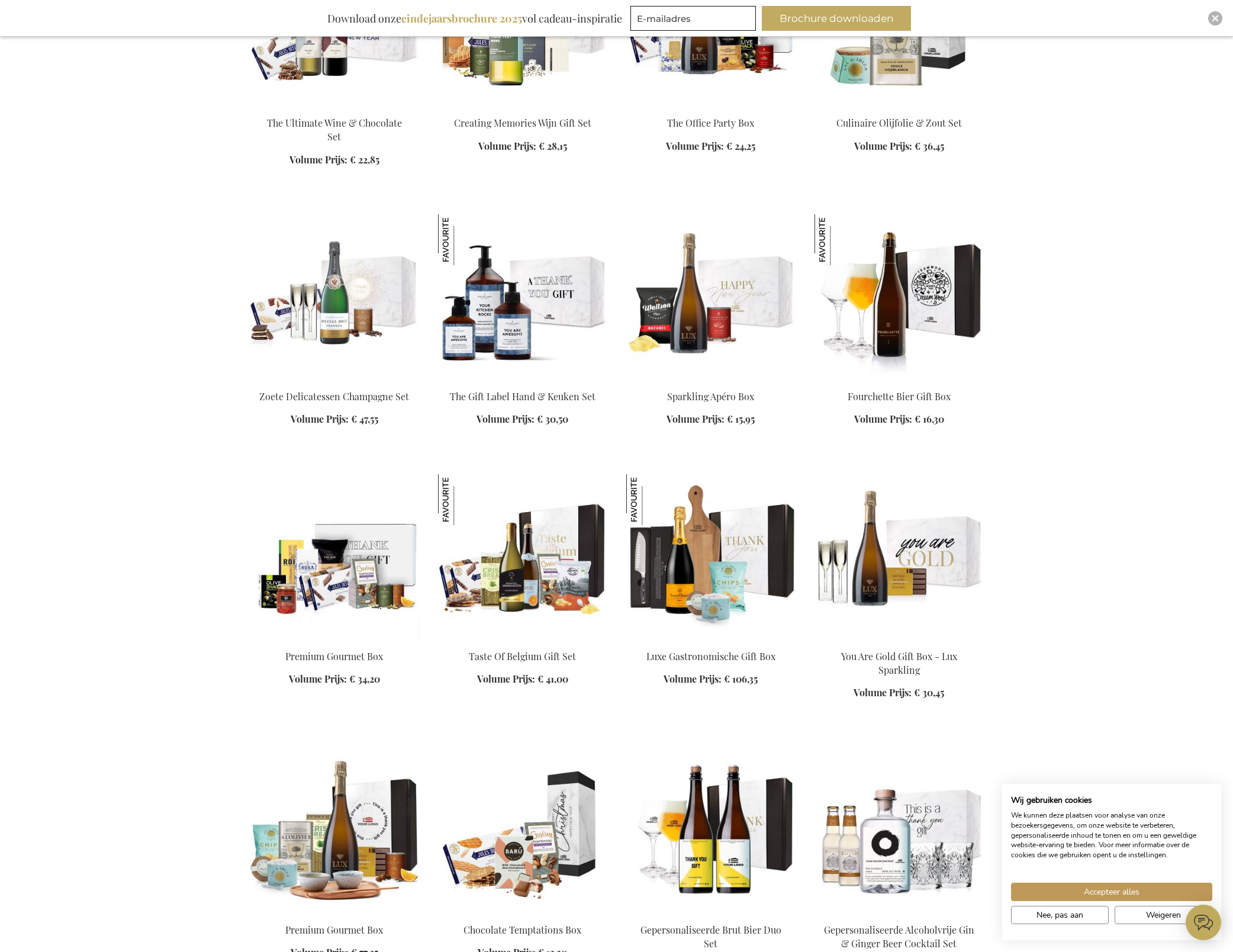 This screenshot has height=952, width=1233. I want to click on span: Nee, pas aan, so click(1060, 914).